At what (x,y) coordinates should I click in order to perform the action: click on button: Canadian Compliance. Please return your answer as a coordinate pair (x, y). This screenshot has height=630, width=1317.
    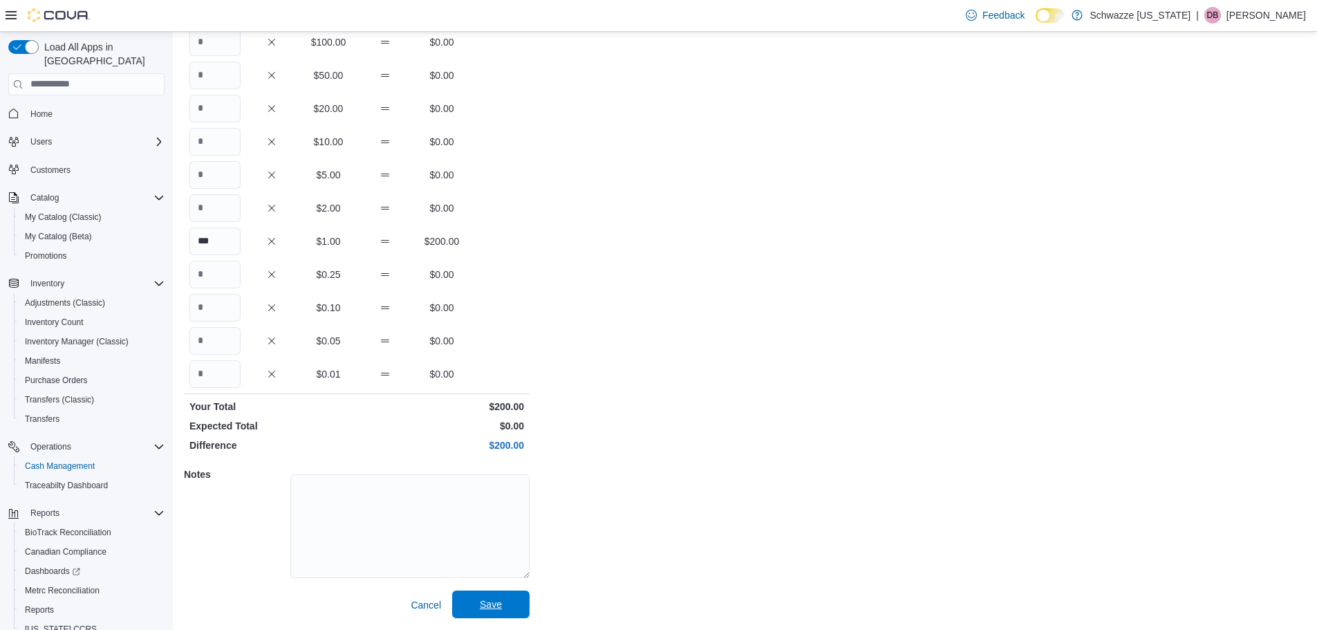
    Looking at the image, I should click on (92, 552).